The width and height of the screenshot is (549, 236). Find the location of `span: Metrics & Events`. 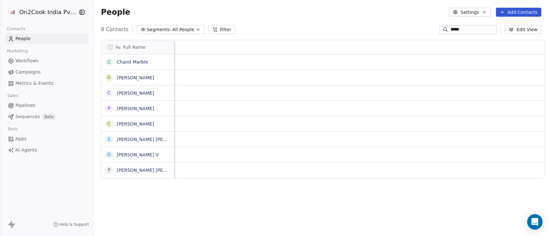

span: Metrics & Events is located at coordinates (34, 83).